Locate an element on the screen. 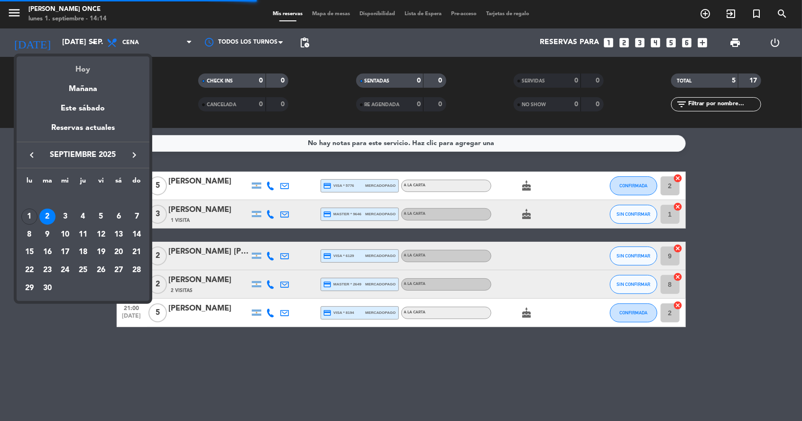  td: 3 de septiembre de 2025 is located at coordinates (65, 217).